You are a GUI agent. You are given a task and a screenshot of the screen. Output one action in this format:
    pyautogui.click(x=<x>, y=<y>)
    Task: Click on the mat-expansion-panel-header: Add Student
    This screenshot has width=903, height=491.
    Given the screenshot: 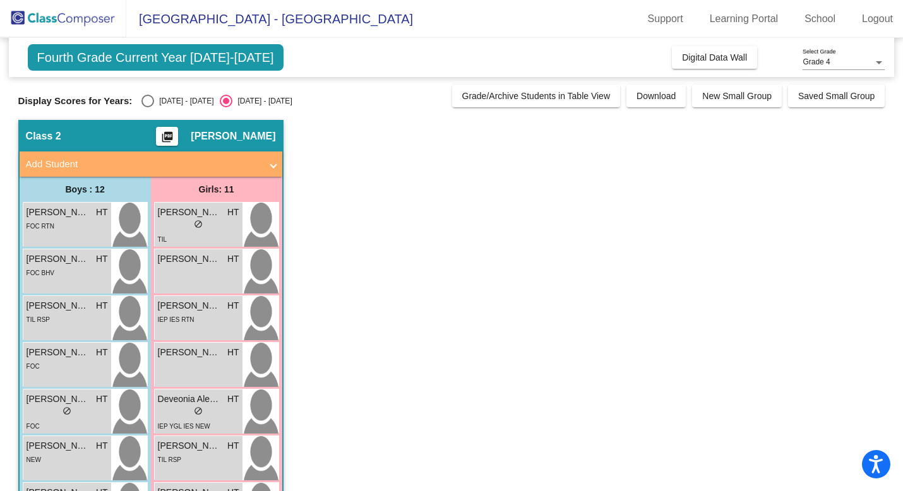 What is the action you would take?
    pyautogui.click(x=151, y=164)
    